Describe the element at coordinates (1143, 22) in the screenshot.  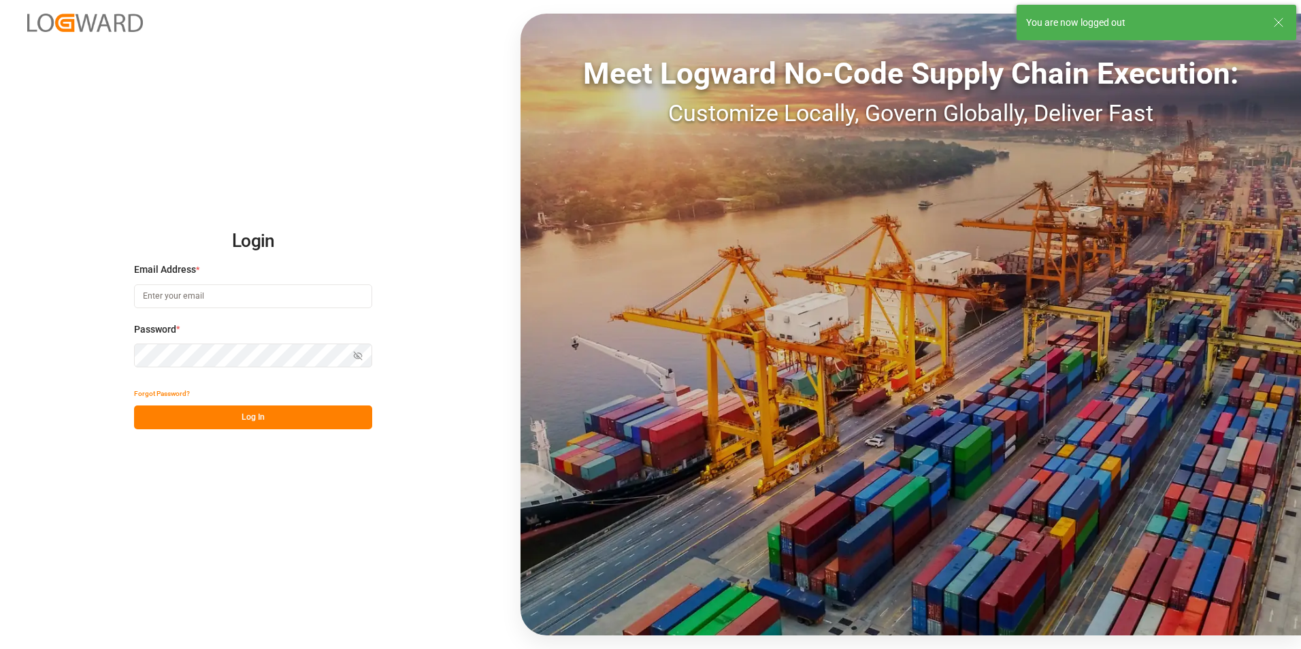
I see `div: You are now logged out` at that location.